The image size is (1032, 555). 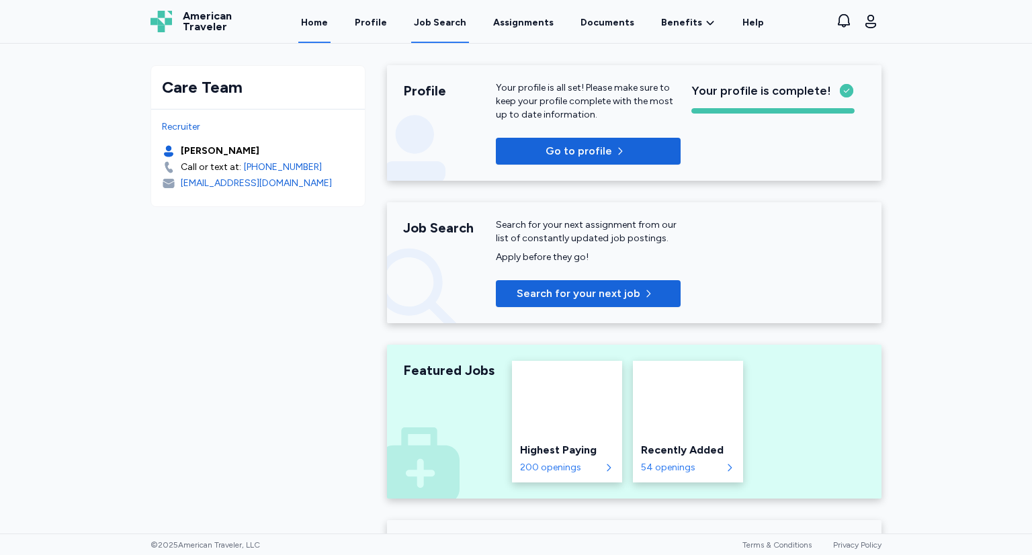 What do you see at coordinates (211, 167) in the screenshot?
I see `div: Call or text at:` at bounding box center [211, 167].